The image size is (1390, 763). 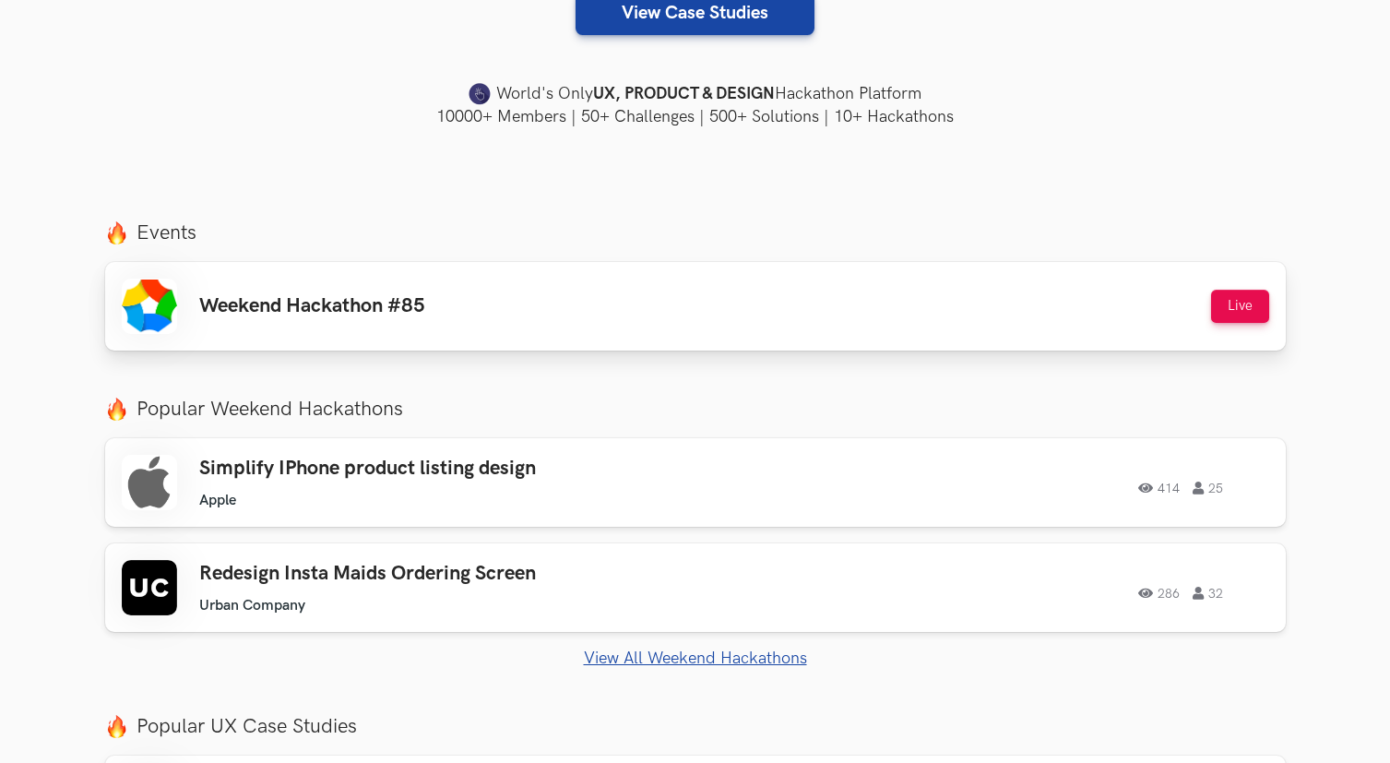 What do you see at coordinates (695, 232) in the screenshot?
I see `label: Events` at bounding box center [695, 232].